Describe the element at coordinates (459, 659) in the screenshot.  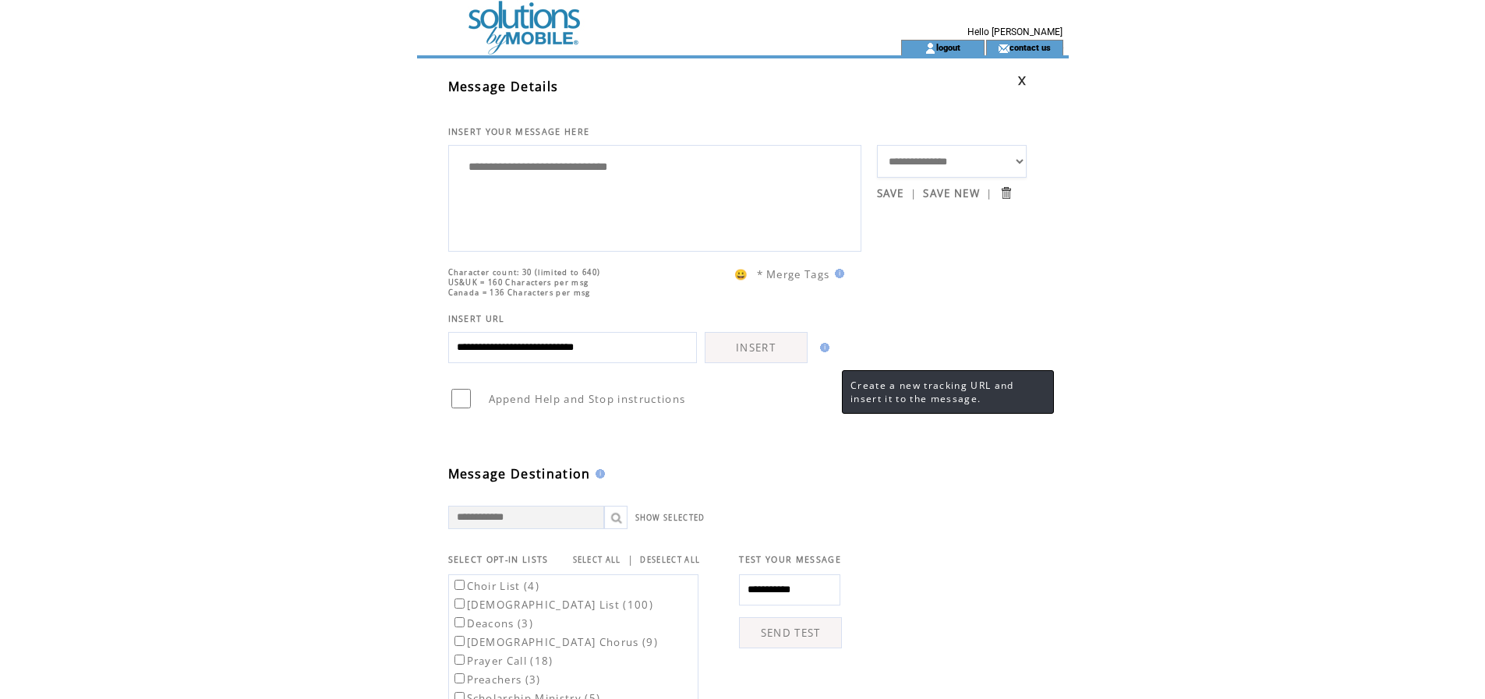
I see `input: Prayer Call (18)` at that location.